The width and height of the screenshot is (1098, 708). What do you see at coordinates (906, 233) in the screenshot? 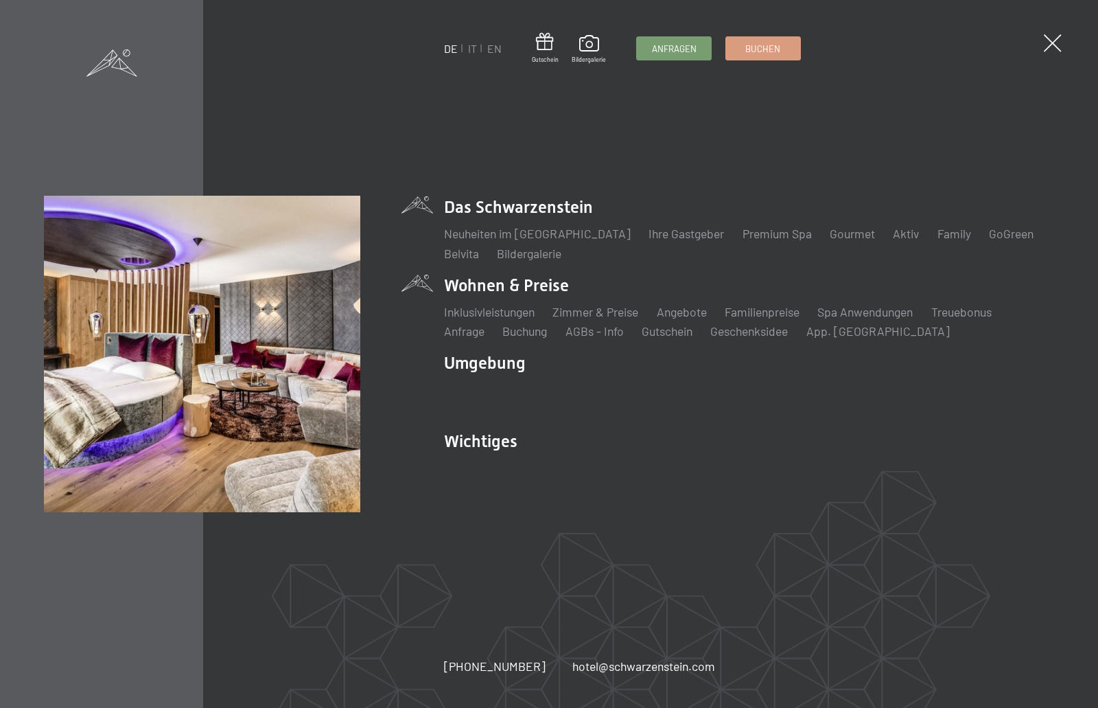
I see `a: Aktiv` at bounding box center [906, 233].